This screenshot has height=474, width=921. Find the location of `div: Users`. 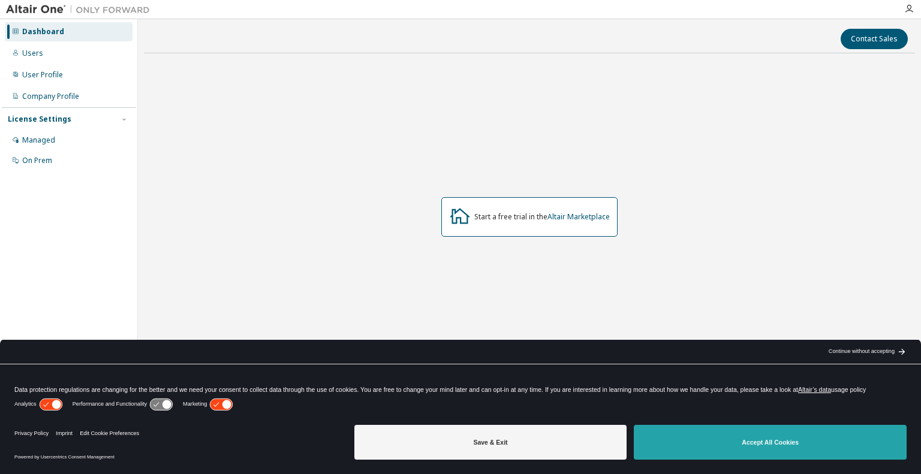

div: Users is located at coordinates (32, 53).